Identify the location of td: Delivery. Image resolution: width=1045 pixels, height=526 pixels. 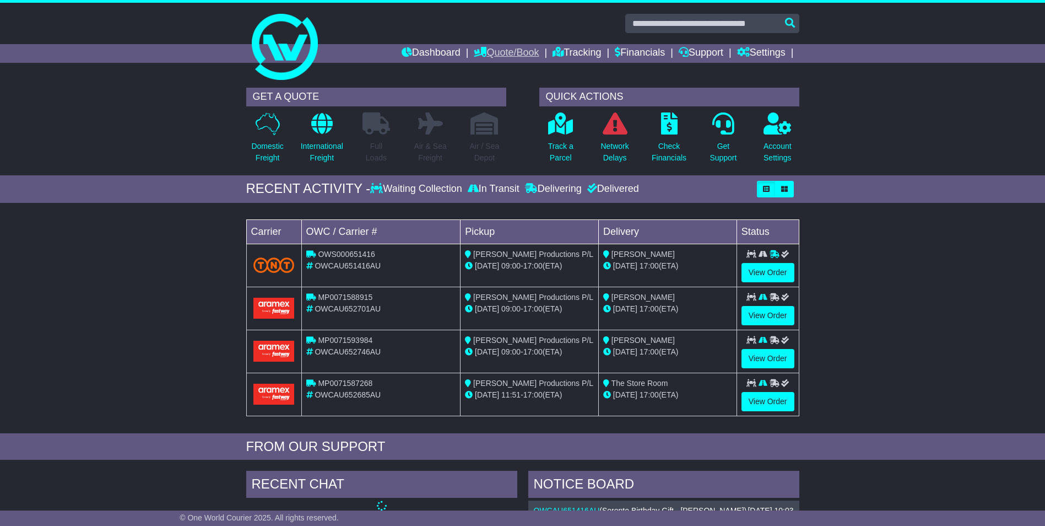
(667, 231).